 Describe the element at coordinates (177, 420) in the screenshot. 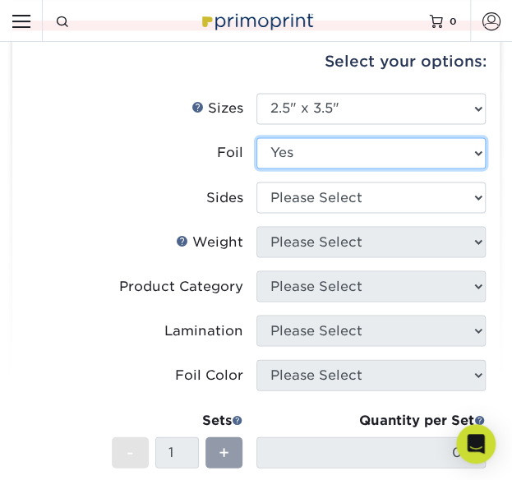

I see `div: Sets` at that location.